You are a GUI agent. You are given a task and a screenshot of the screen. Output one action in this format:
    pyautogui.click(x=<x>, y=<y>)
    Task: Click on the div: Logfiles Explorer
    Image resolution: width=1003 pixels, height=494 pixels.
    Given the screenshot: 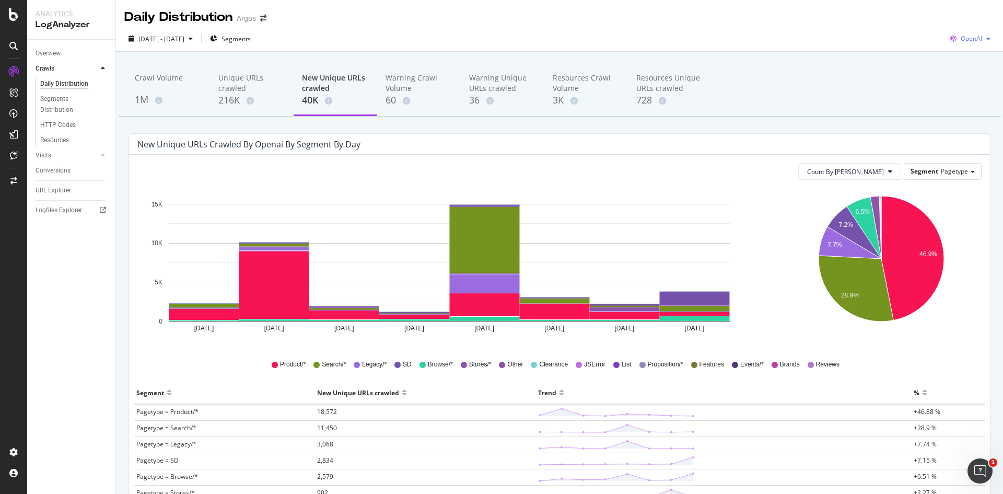 What is the action you would take?
    pyautogui.click(x=59, y=210)
    